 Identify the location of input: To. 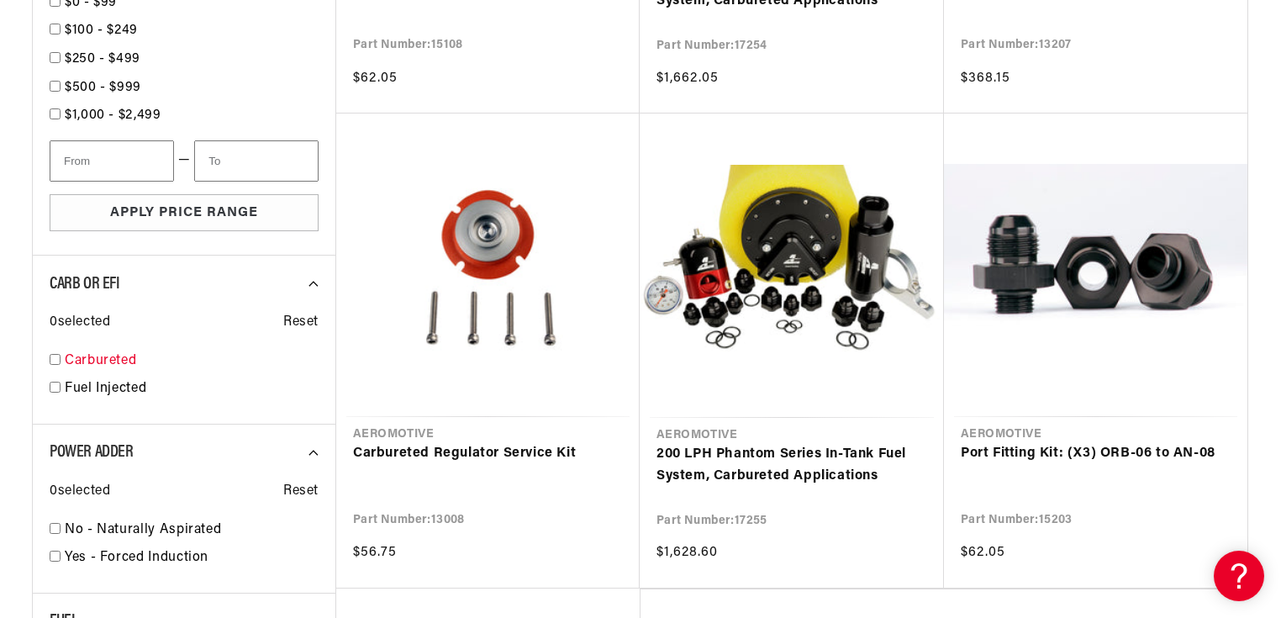
(256, 161).